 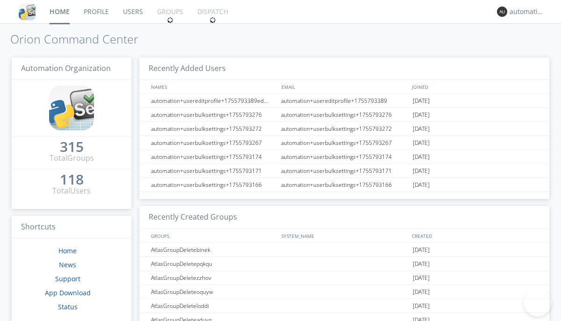 I want to click on a: 315, so click(x=71, y=147).